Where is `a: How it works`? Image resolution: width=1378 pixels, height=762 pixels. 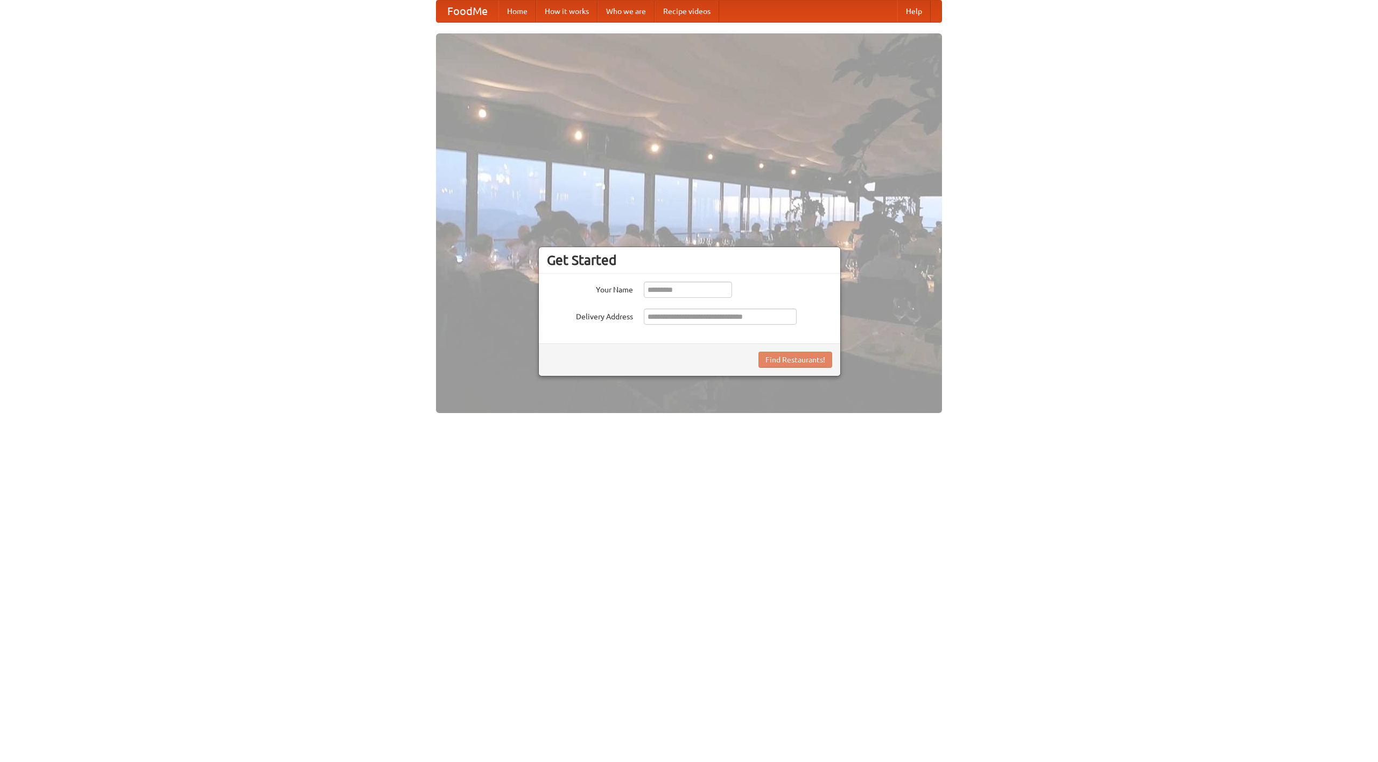
a: How it works is located at coordinates (567, 11).